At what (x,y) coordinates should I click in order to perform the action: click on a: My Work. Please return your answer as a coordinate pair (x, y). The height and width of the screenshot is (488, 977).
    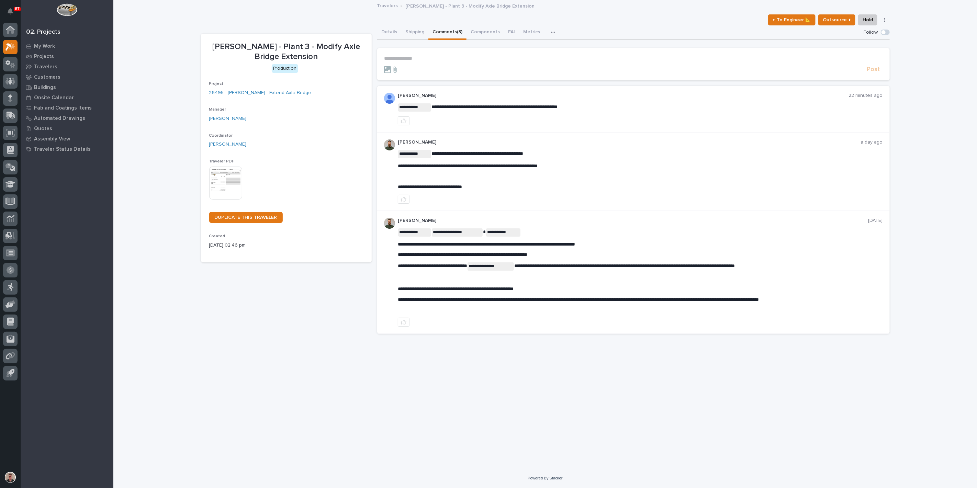
    Looking at the image, I should click on (67, 46).